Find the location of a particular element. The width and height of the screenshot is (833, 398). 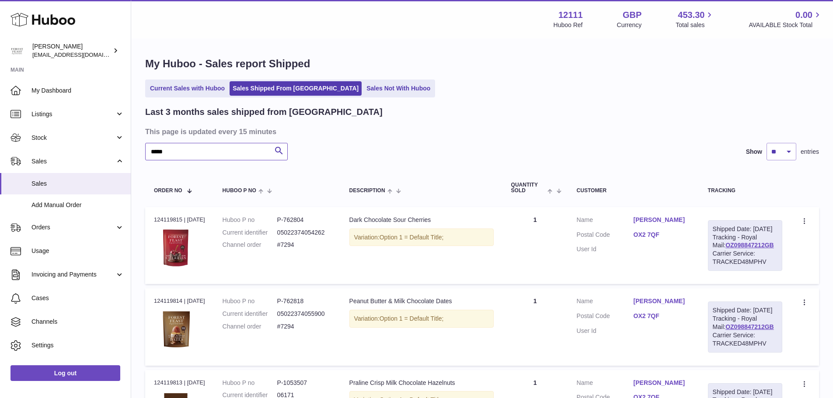

span: Usage is located at coordinates (78, 251).